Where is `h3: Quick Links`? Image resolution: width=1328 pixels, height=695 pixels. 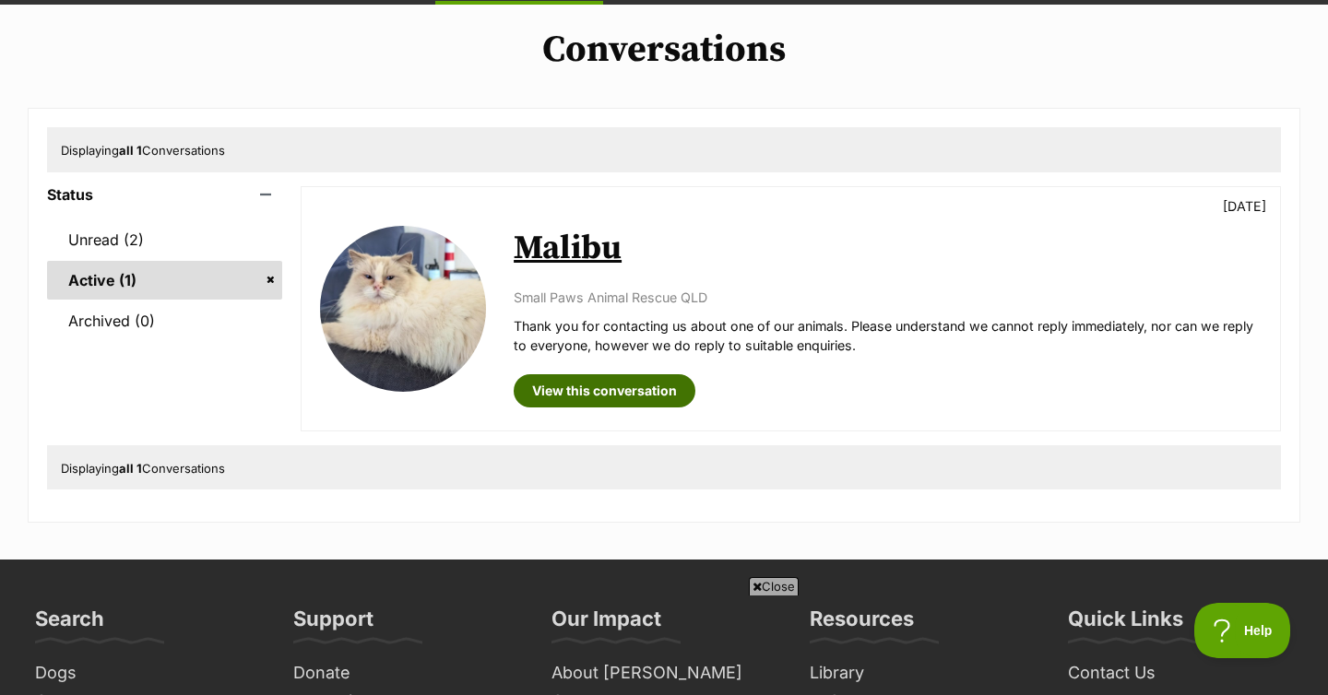 h3: Quick Links is located at coordinates (1125, 624).